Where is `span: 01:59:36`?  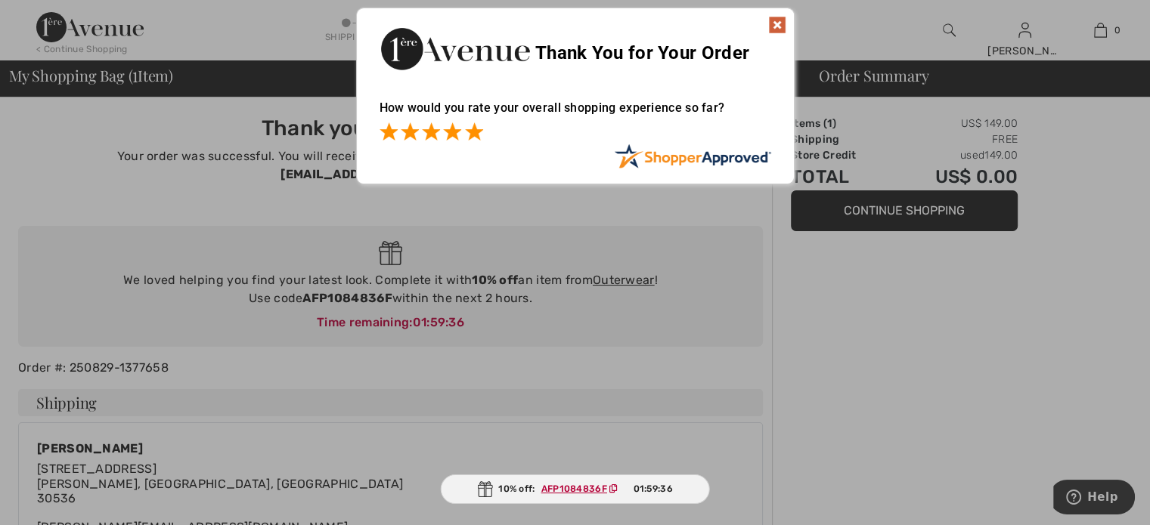
span: 01:59:36 is located at coordinates (652, 489).